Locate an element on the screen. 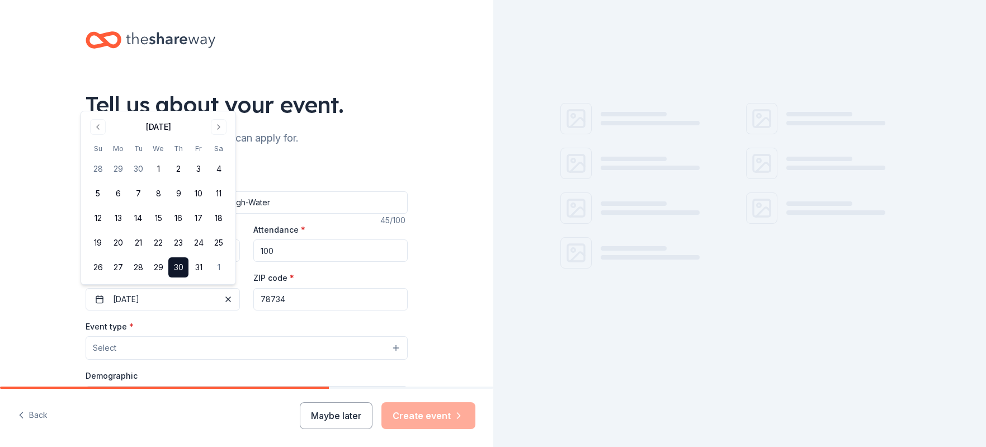  button: 15 is located at coordinates (158, 218).